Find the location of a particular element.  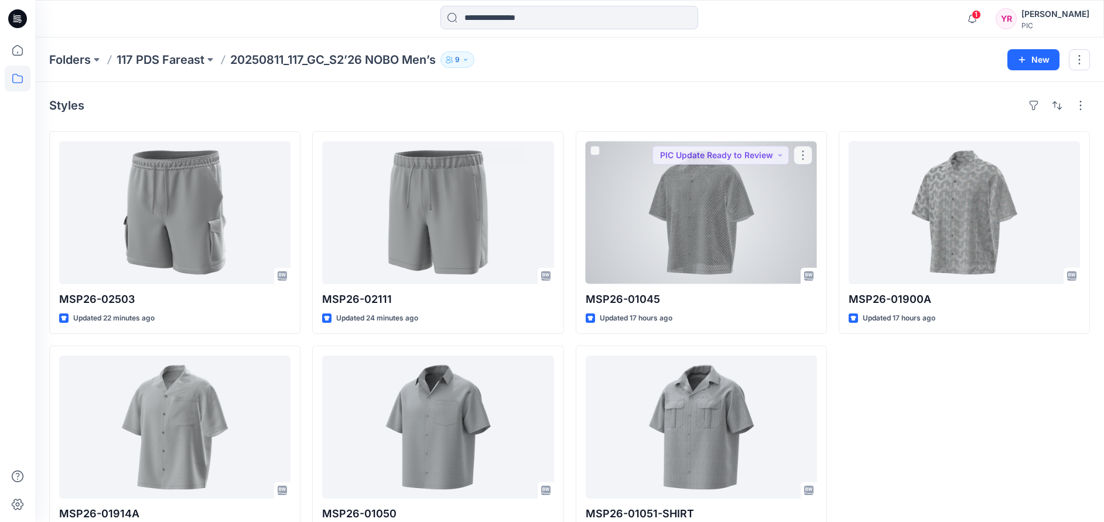

a: Folders is located at coordinates (70, 60).